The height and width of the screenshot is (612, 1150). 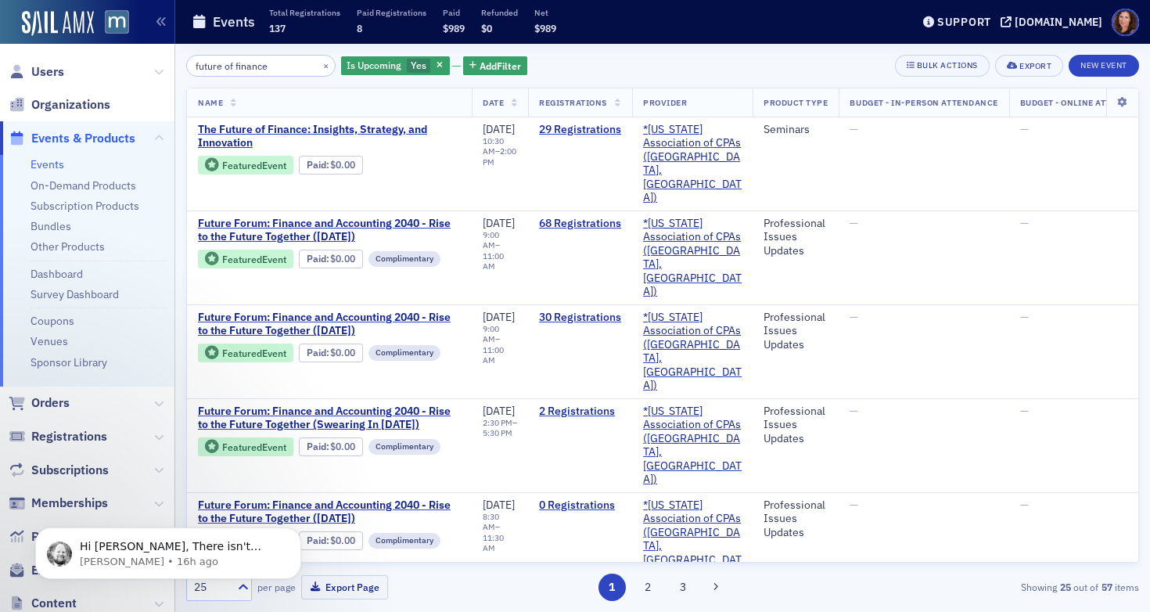 I want to click on span: Date, so click(x=493, y=103).